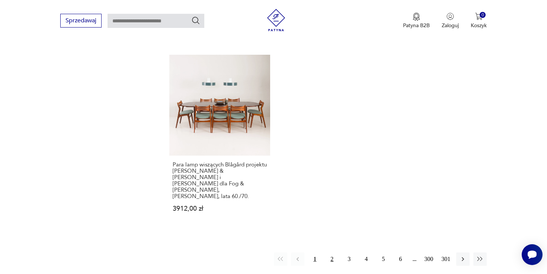  I want to click on button: 300, so click(429, 259).